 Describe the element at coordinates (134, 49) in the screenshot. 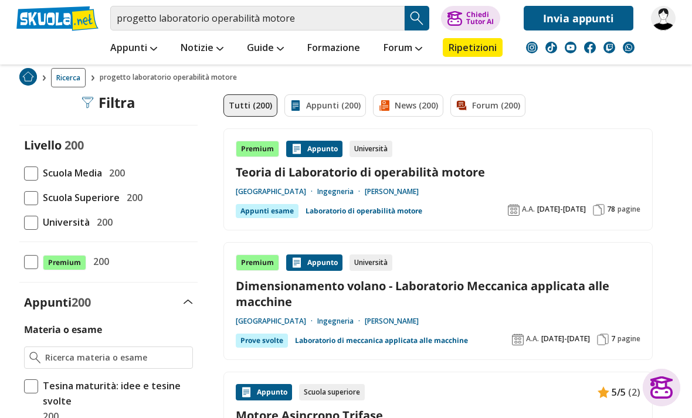

I see `a: Appunti` at that location.